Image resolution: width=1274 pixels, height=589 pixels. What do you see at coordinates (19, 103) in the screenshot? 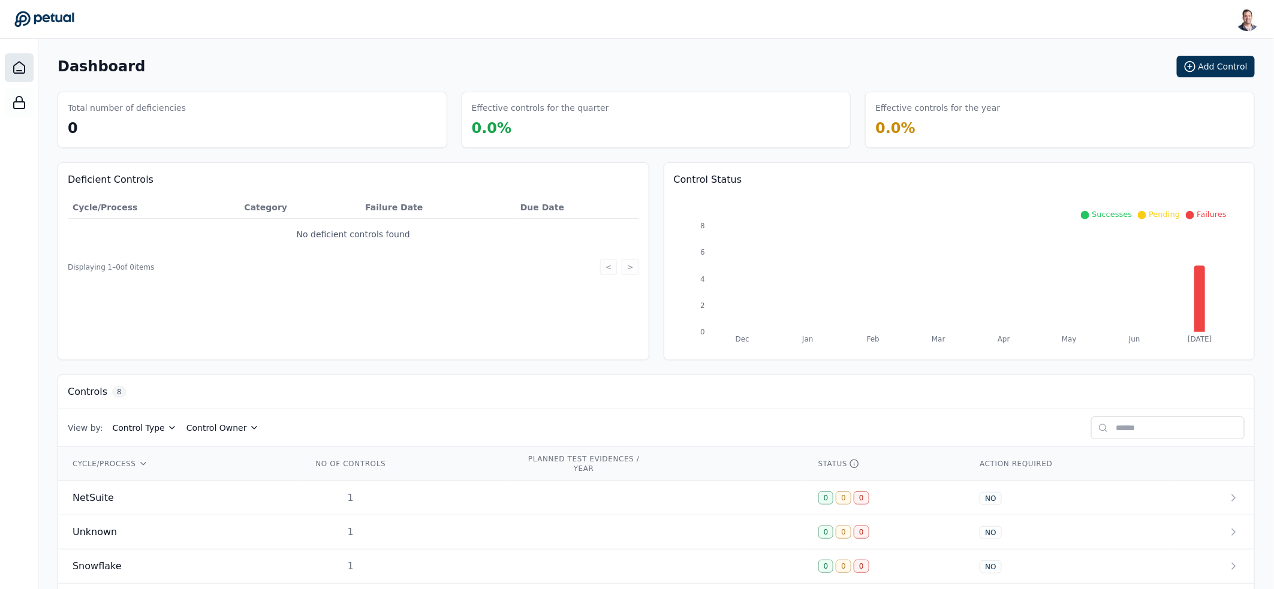
I see `a: SOC` at bounding box center [19, 103].